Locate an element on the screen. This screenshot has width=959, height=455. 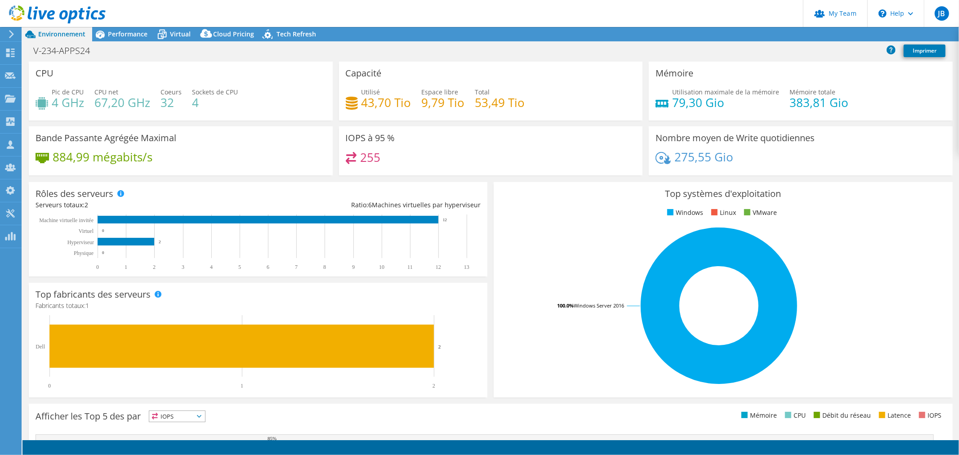
tspan: Machine virtuelle invitée is located at coordinates (66, 220).